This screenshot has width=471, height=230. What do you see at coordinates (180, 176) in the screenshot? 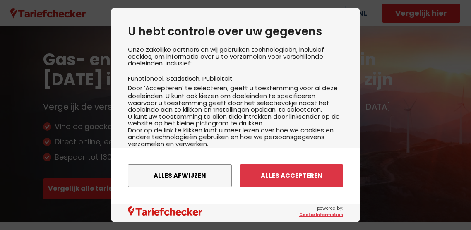
I see `button: Alles afwijzen` at bounding box center [180, 176].